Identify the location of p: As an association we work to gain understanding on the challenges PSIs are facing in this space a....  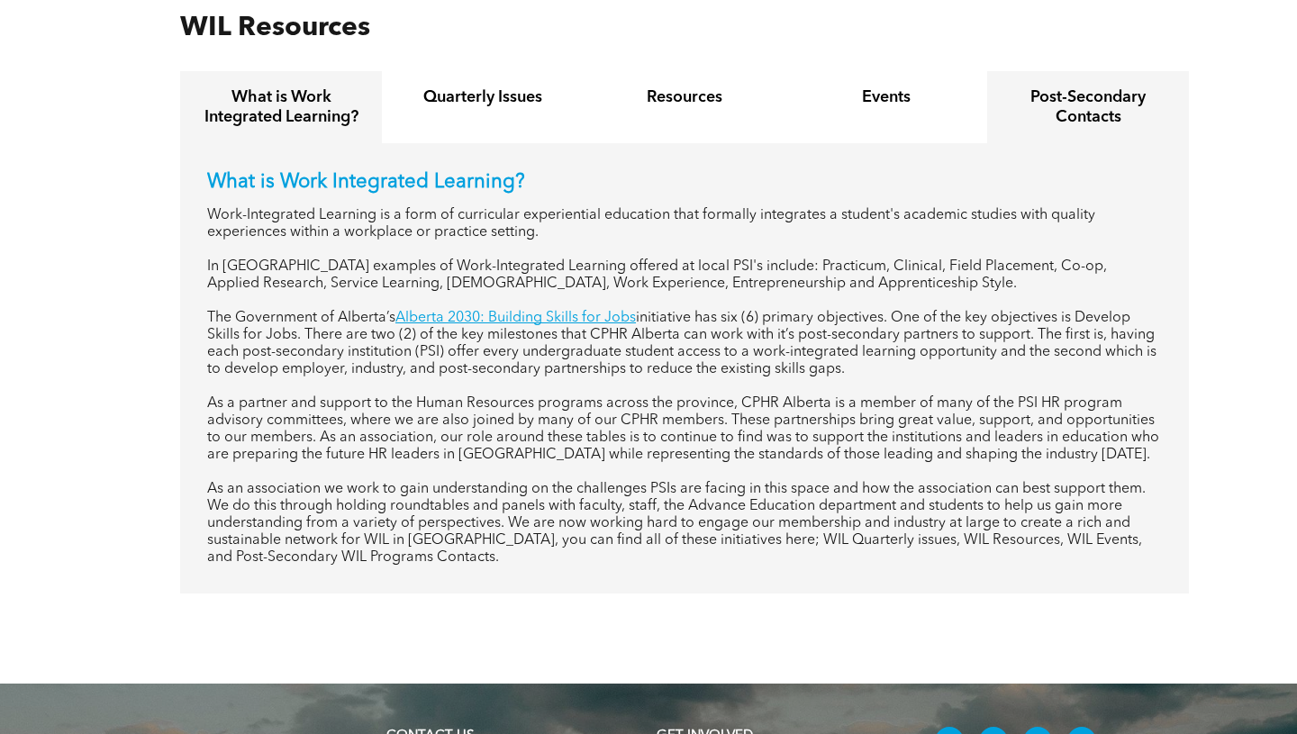
(685, 523).